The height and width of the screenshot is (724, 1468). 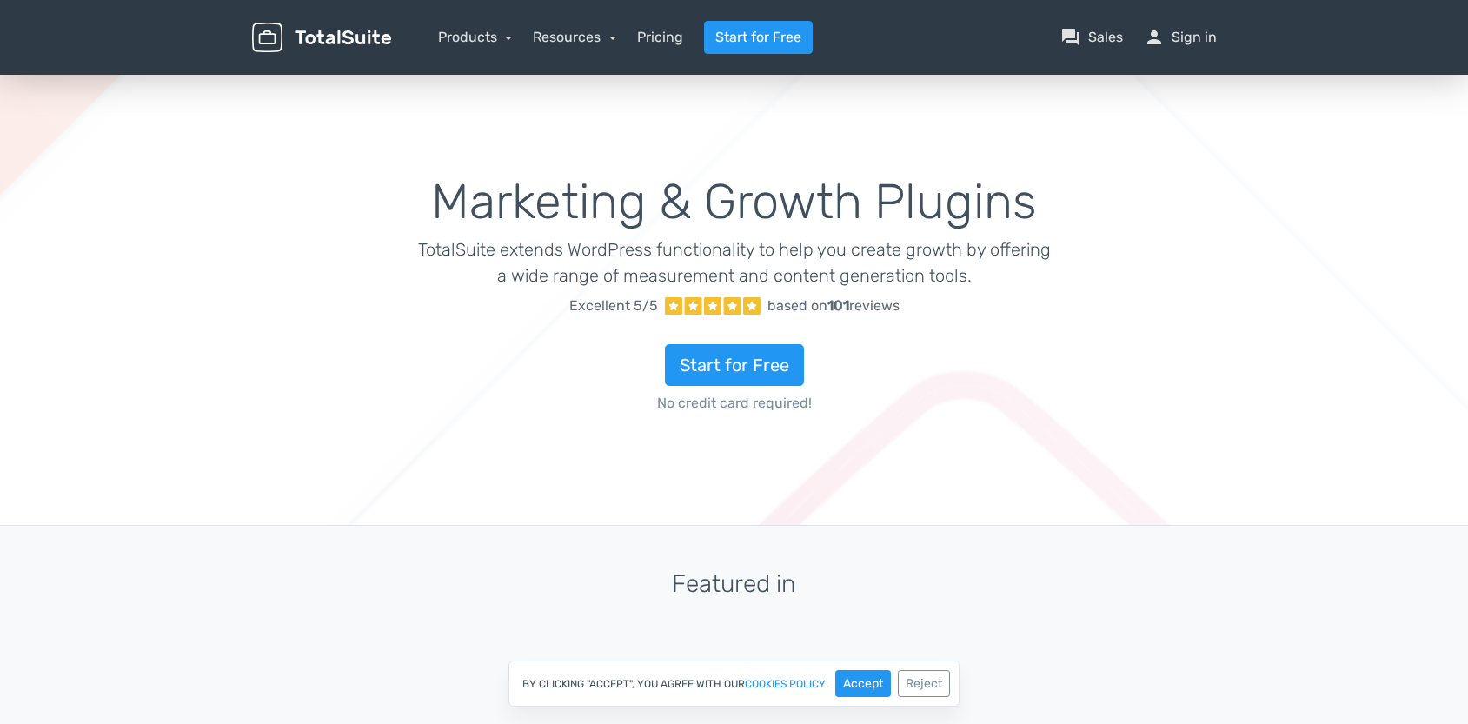 What do you see at coordinates (660, 37) in the screenshot?
I see `a: Pricing` at bounding box center [660, 37].